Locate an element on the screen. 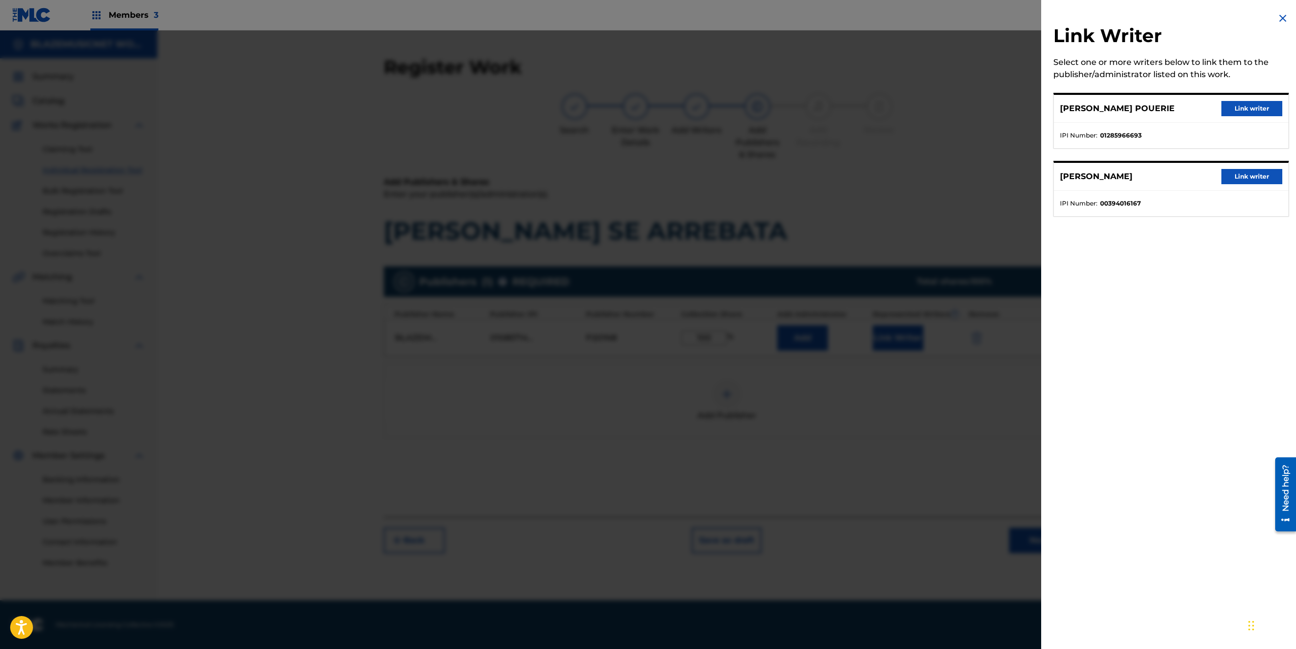 Image resolution: width=1296 pixels, height=649 pixels. strong: 01285966693 is located at coordinates (1121, 136).